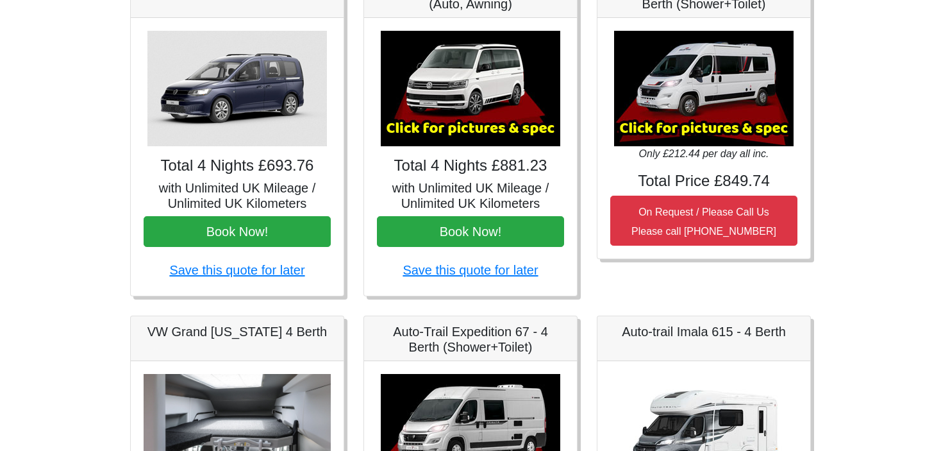 The image size is (941, 451). Describe the element at coordinates (470, 165) in the screenshot. I see `h4: Total 4 Nights £881.23` at that location.